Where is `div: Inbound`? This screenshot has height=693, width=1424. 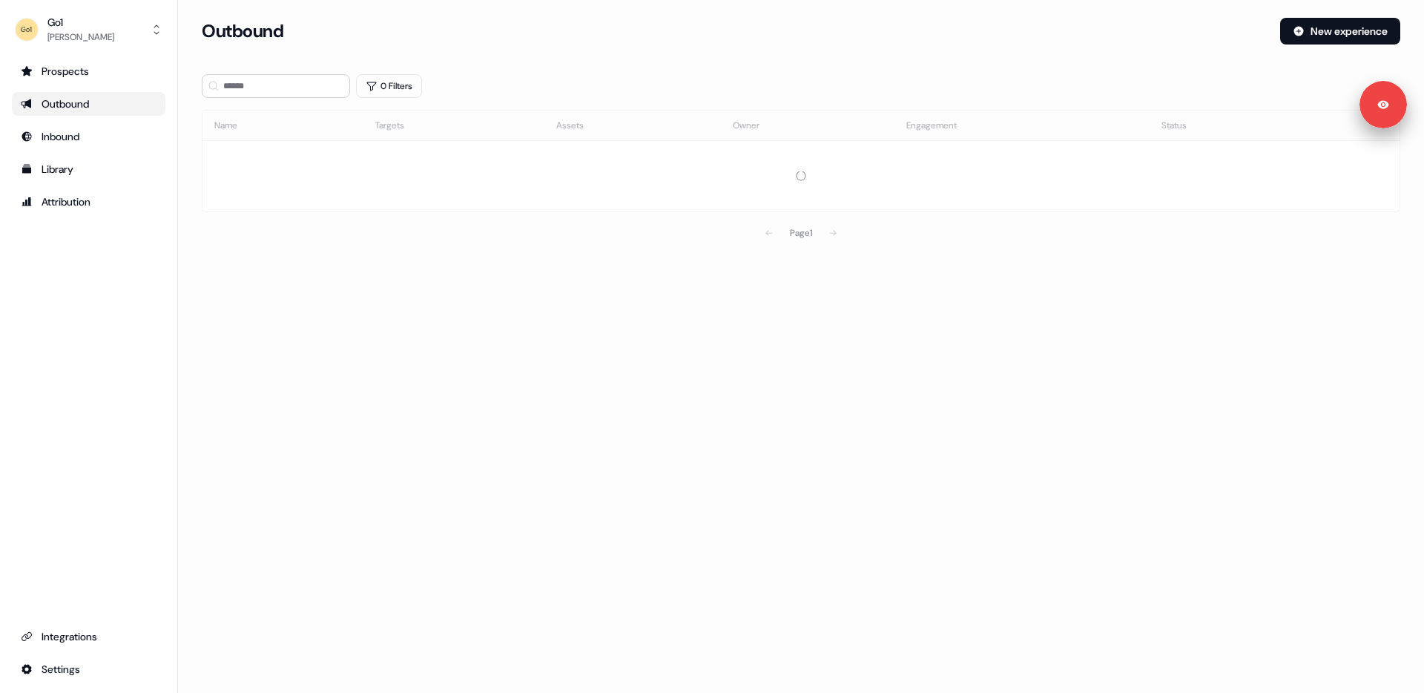
div: Inbound is located at coordinates (88, 136).